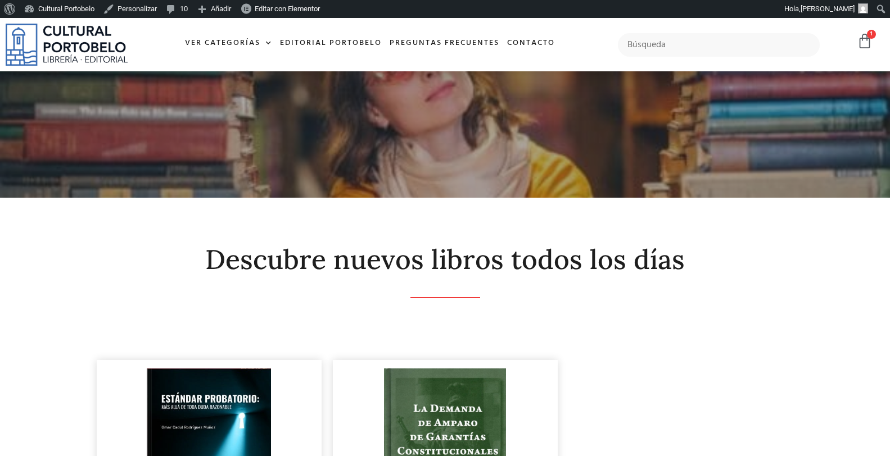  What do you see at coordinates (871, 34) in the screenshot?
I see `span: 1` at bounding box center [871, 34].